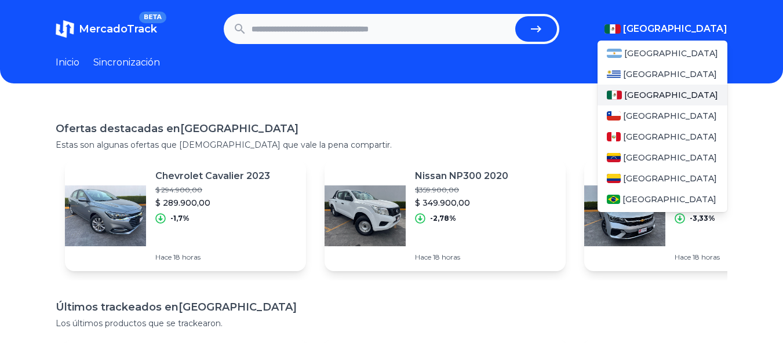 The width and height of the screenshot is (783, 343). Describe the element at coordinates (437, 189) in the screenshot. I see `font: $359.900,00` at that location.